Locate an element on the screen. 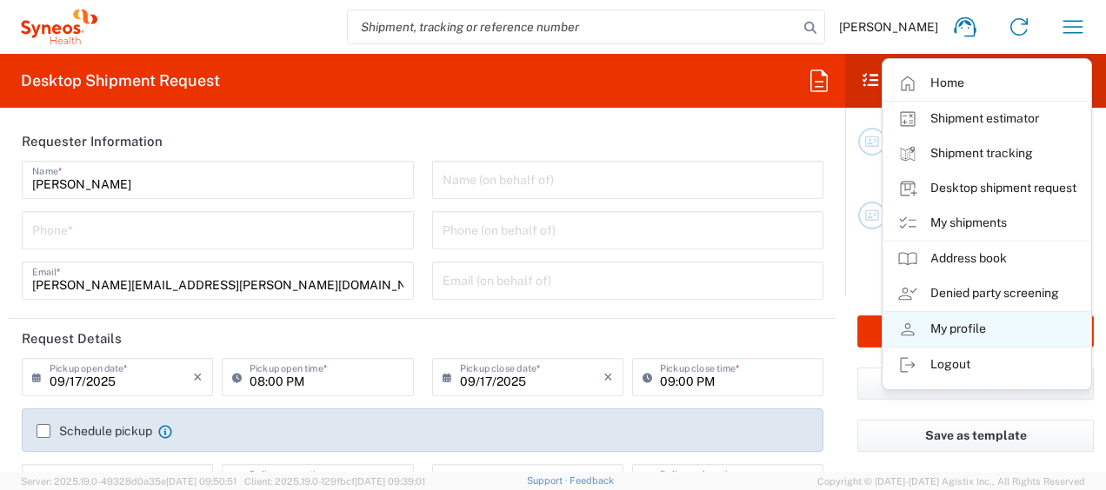 The image size is (1106, 490). h2: Request Details is located at coordinates (71, 339).